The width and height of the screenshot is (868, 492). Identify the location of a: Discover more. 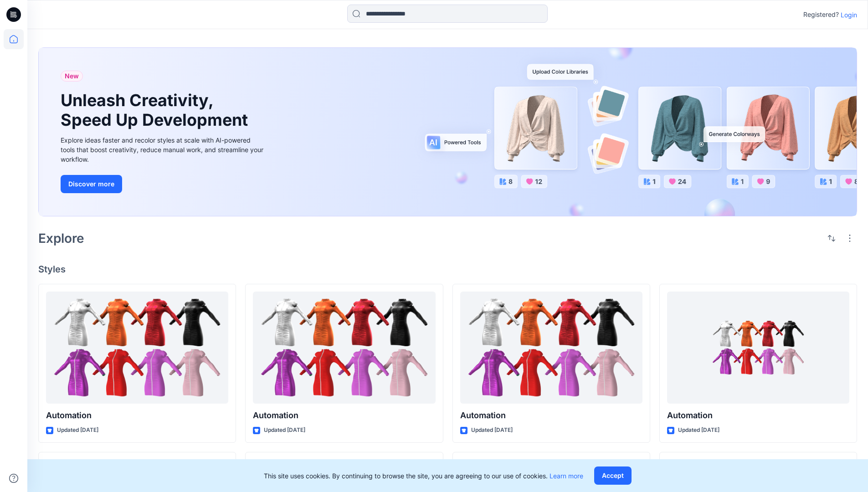
(163, 184).